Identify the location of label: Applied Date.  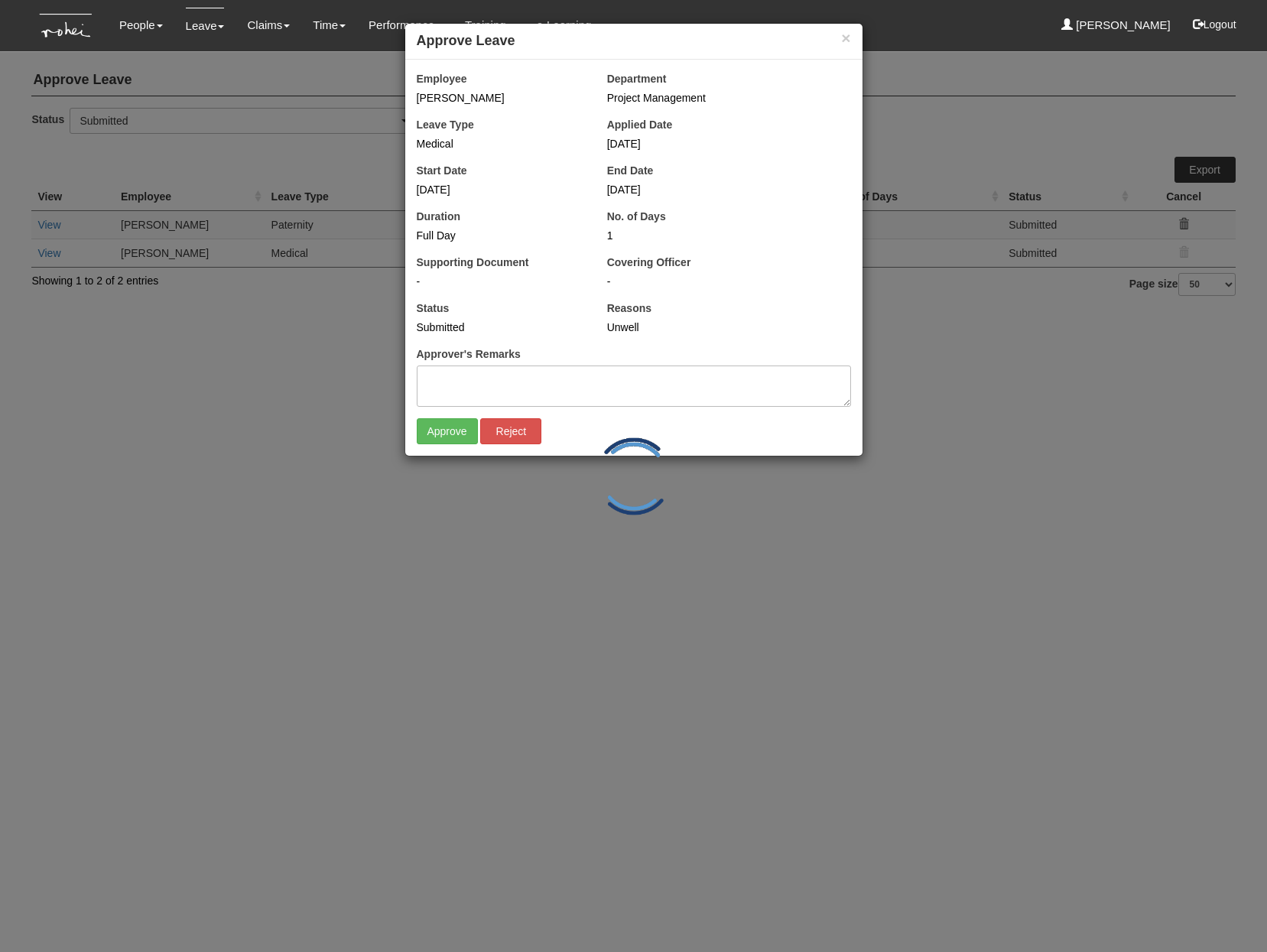
(640, 125).